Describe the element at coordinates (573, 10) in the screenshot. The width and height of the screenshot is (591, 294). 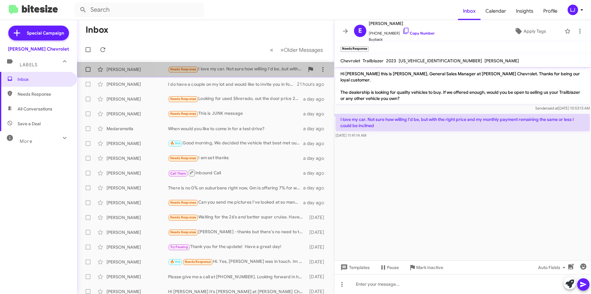
I see `div: LJ` at that location.